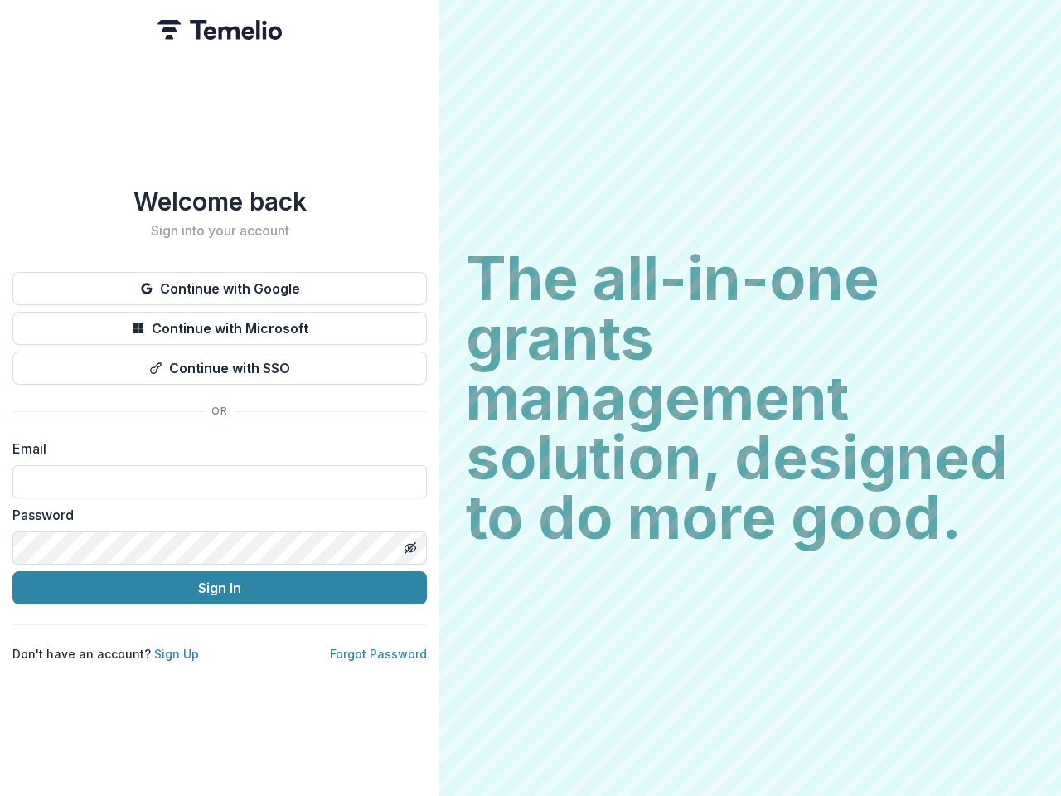 Image resolution: width=1061 pixels, height=796 pixels. Describe the element at coordinates (220, 588) in the screenshot. I see `button: Sign In` at that location.